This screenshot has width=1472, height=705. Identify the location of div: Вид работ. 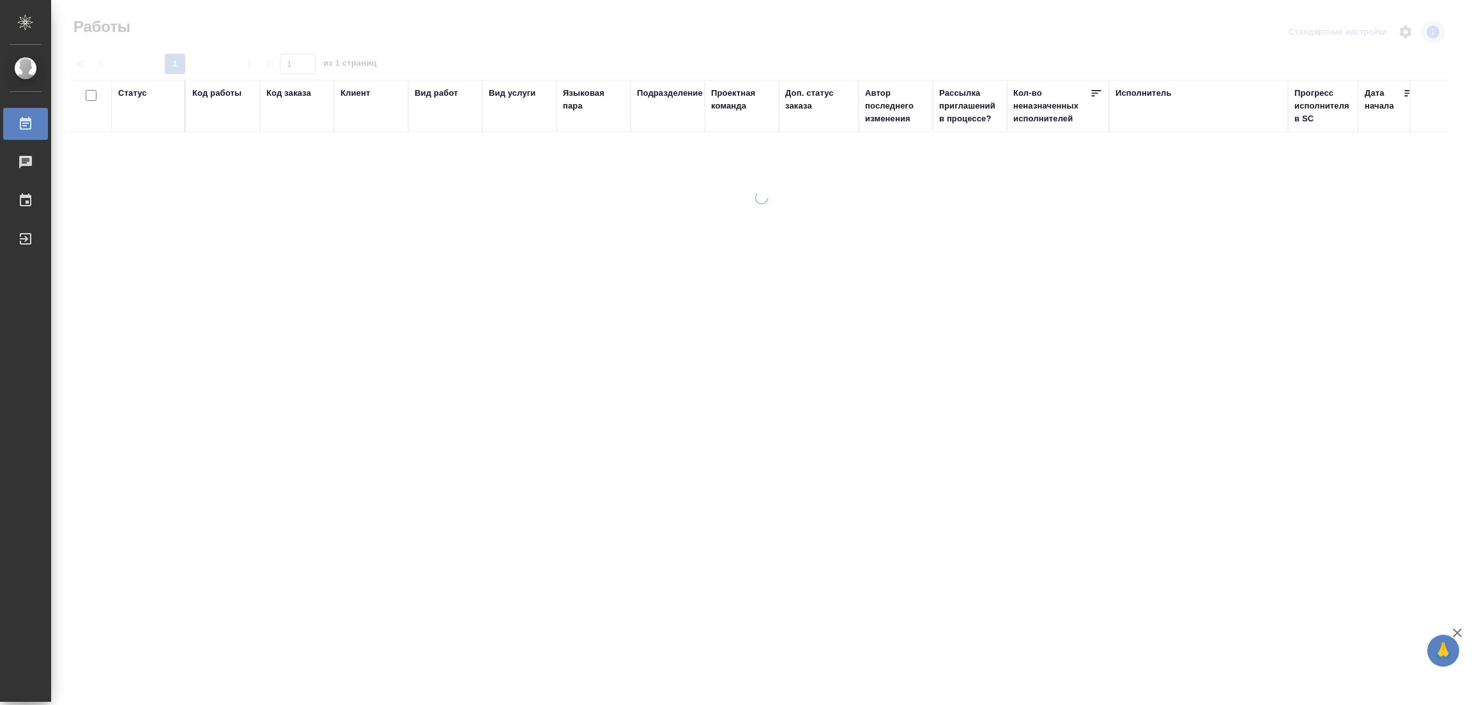
(436, 93).